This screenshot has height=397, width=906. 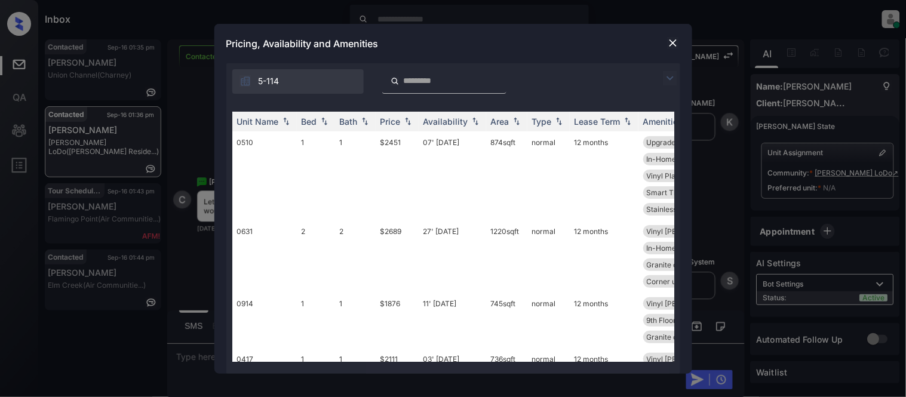 What do you see at coordinates (258, 121) in the screenshot?
I see `div: Unit Name` at bounding box center [258, 121].